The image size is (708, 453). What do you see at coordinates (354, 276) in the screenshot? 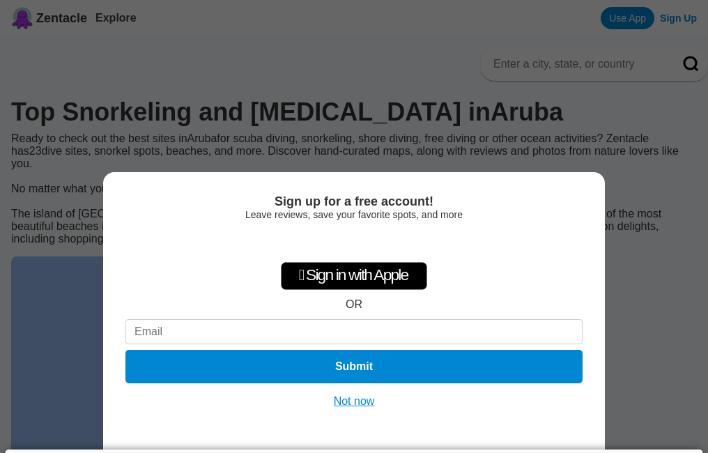
I see `div: Sign in with Apple` at bounding box center [354, 276].